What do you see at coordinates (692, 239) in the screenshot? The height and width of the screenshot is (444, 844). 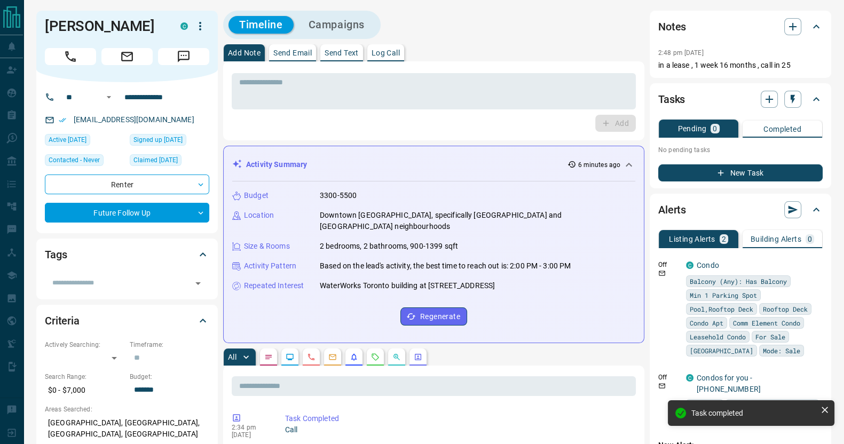 I see `p: Listing Alerts` at bounding box center [692, 239].